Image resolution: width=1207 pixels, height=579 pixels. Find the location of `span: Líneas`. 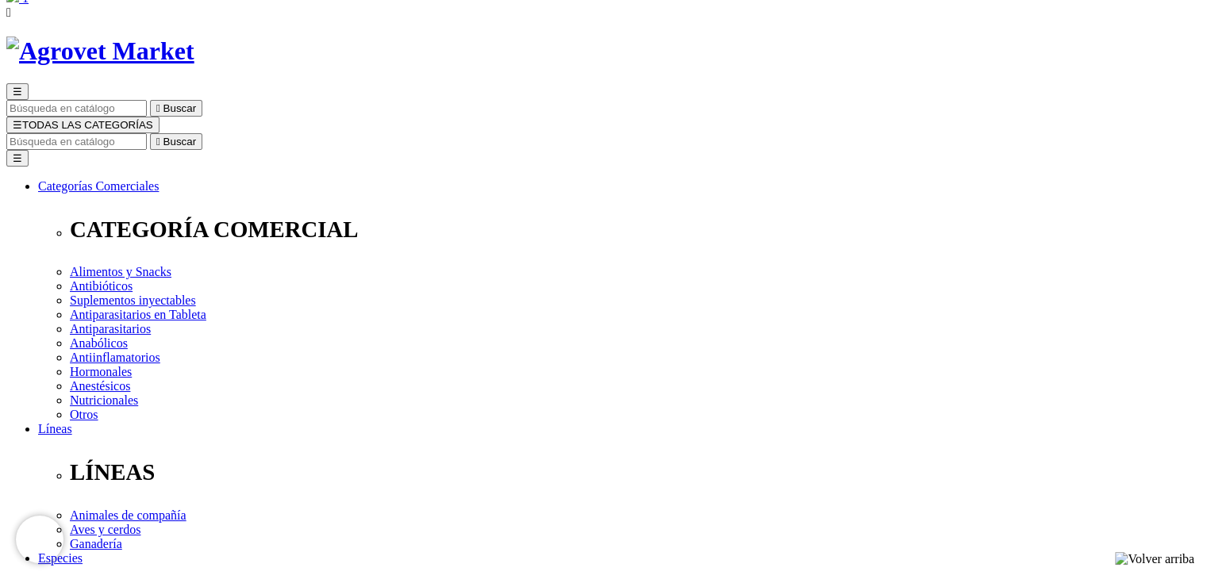

span: Líneas is located at coordinates (55, 428).